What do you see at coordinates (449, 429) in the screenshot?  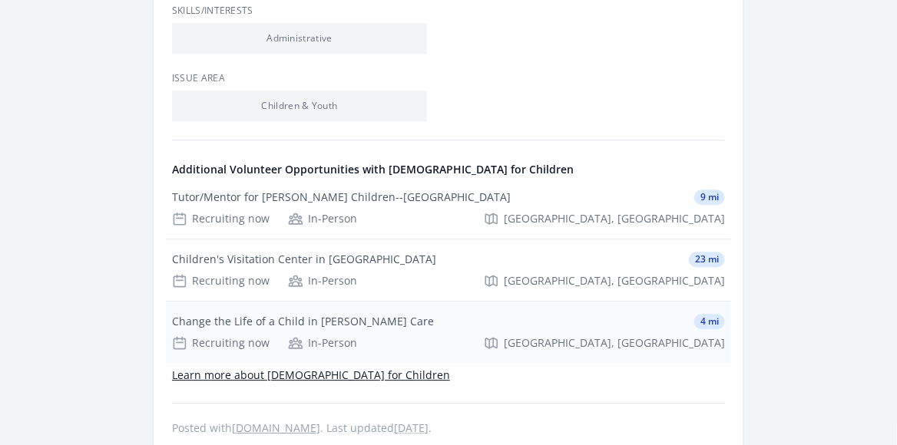 I see `p: Posted with . Last updated .` at bounding box center [449, 429].